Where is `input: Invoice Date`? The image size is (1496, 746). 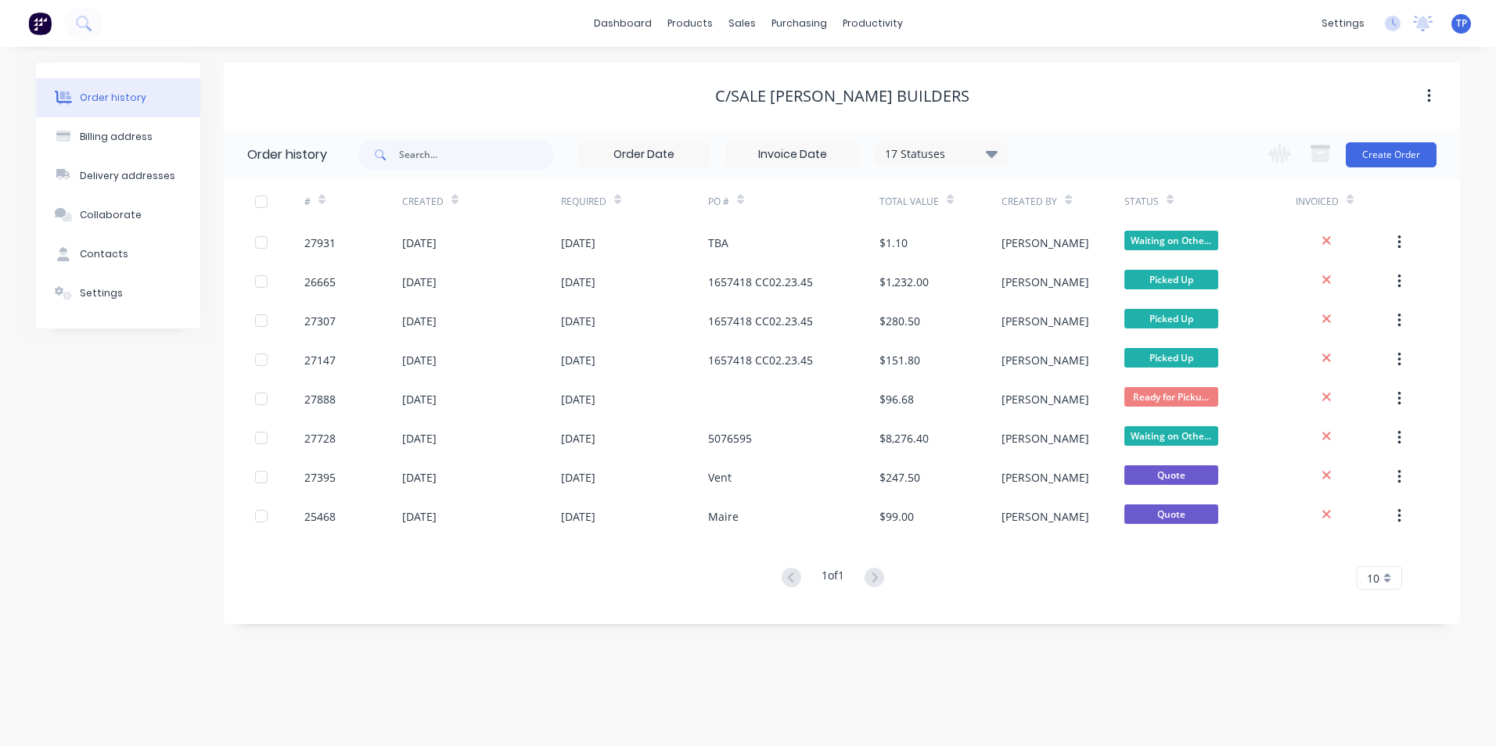 input: Invoice Date is located at coordinates (792, 155).